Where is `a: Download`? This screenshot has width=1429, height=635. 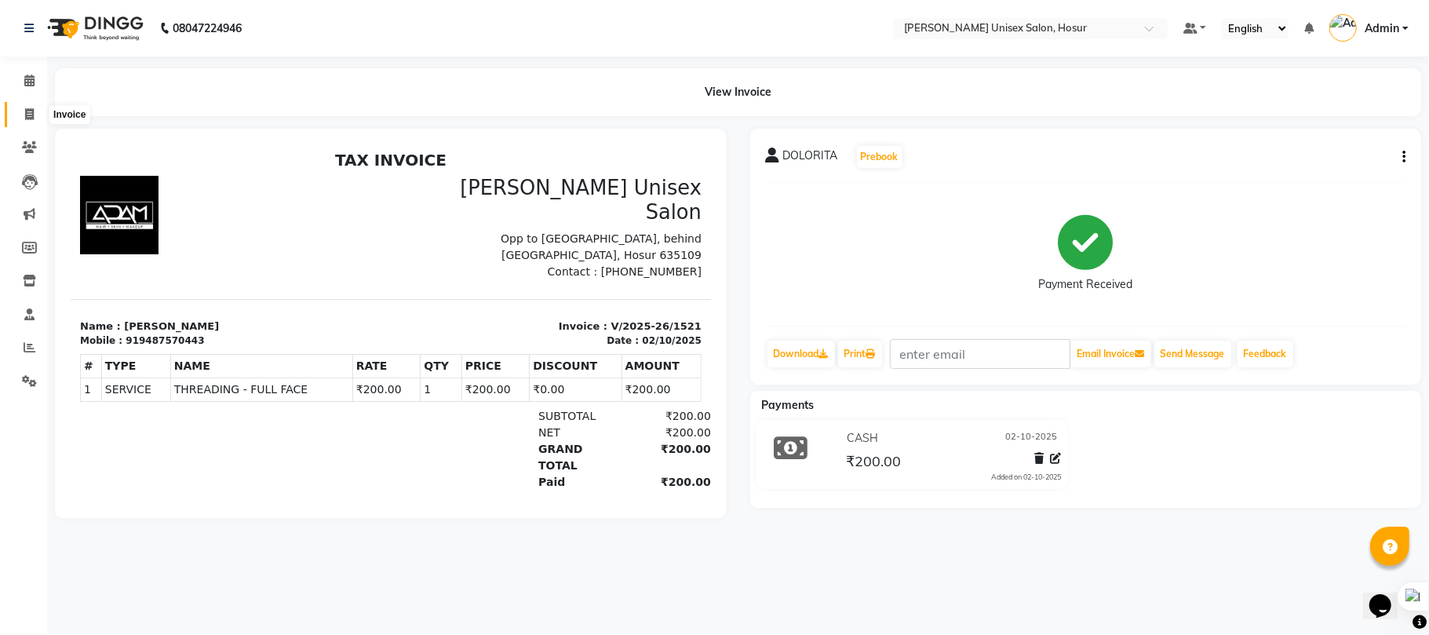
a: Download is located at coordinates (801, 354).